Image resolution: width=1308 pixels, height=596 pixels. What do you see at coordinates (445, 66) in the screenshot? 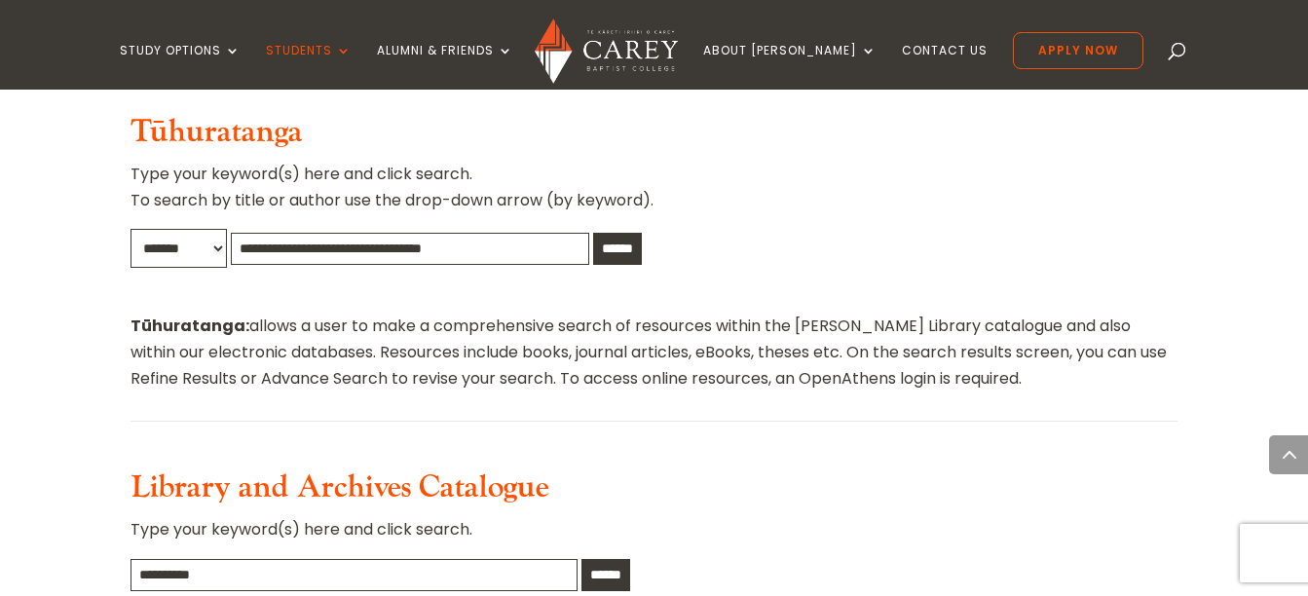
I see `a: Alumni & Friends` at bounding box center [445, 66].